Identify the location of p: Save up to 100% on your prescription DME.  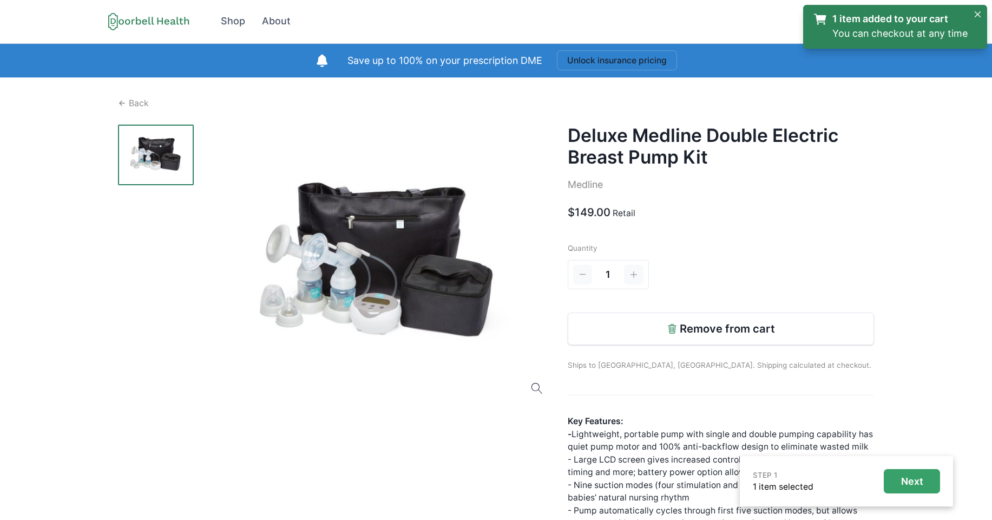
(445, 61).